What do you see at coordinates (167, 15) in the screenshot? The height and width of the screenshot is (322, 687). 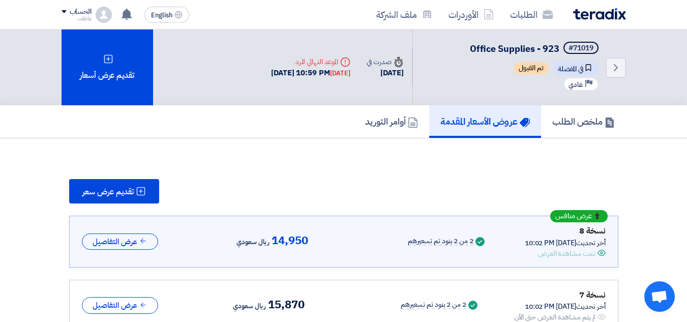 I see `button: English` at bounding box center [167, 15].